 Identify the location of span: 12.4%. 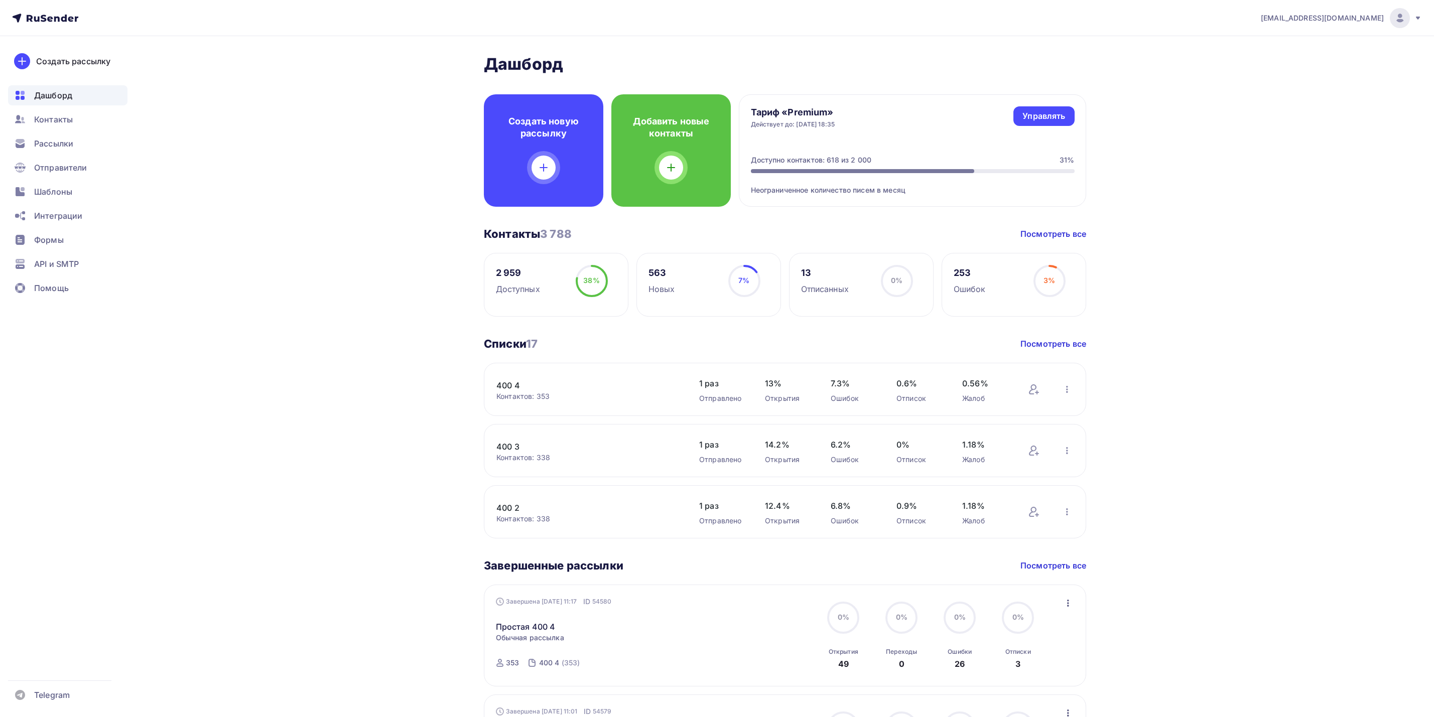
(787, 506).